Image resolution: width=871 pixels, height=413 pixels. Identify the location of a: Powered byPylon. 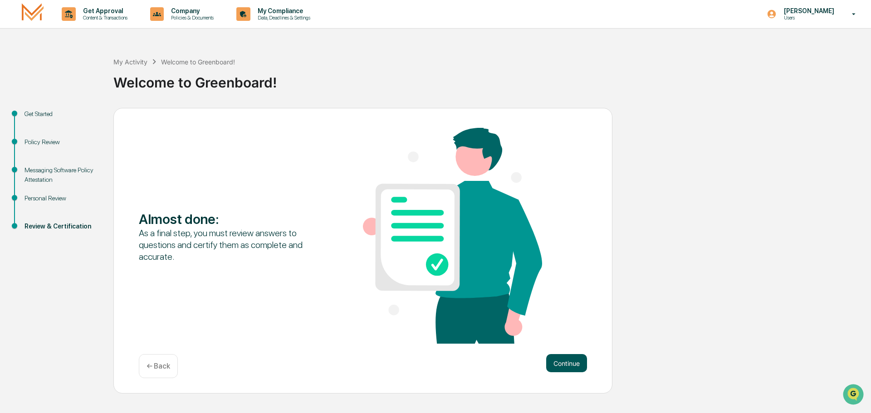
(87, 157).